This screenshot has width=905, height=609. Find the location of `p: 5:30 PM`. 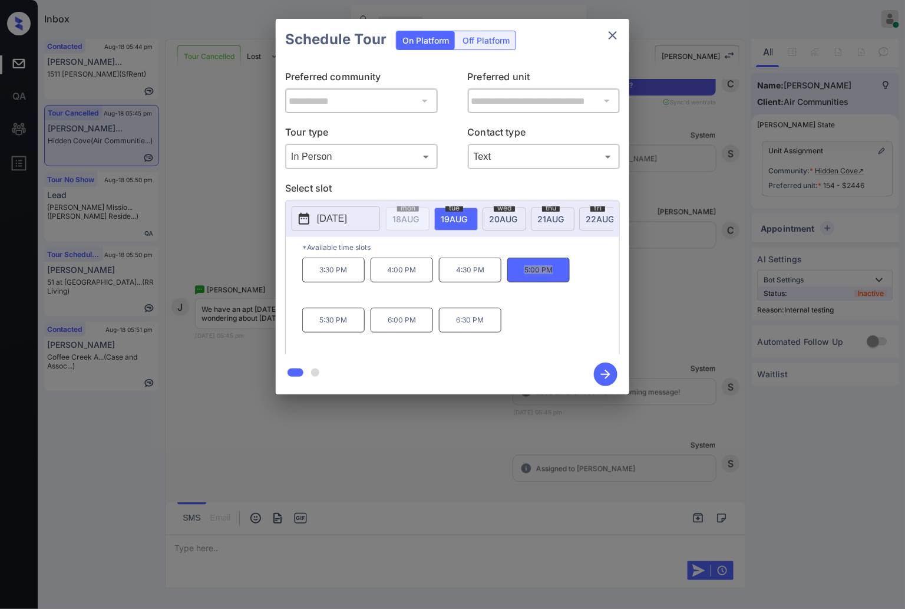

p: 5:30 PM is located at coordinates (334, 320).